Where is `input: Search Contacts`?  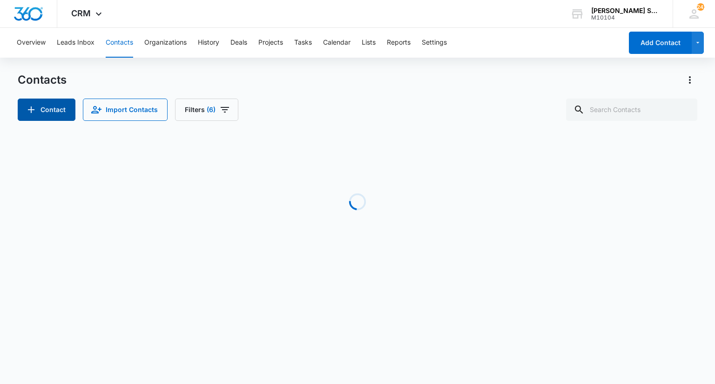
input: Search Contacts is located at coordinates (631, 110).